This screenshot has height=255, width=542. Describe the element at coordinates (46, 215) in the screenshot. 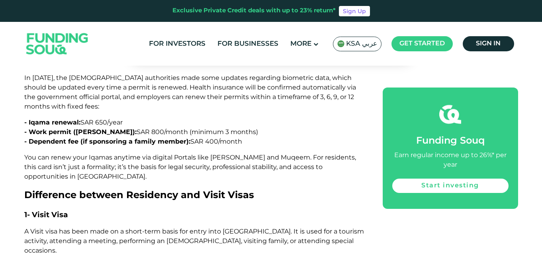

I see `span: 1- Visit Visa` at that location.